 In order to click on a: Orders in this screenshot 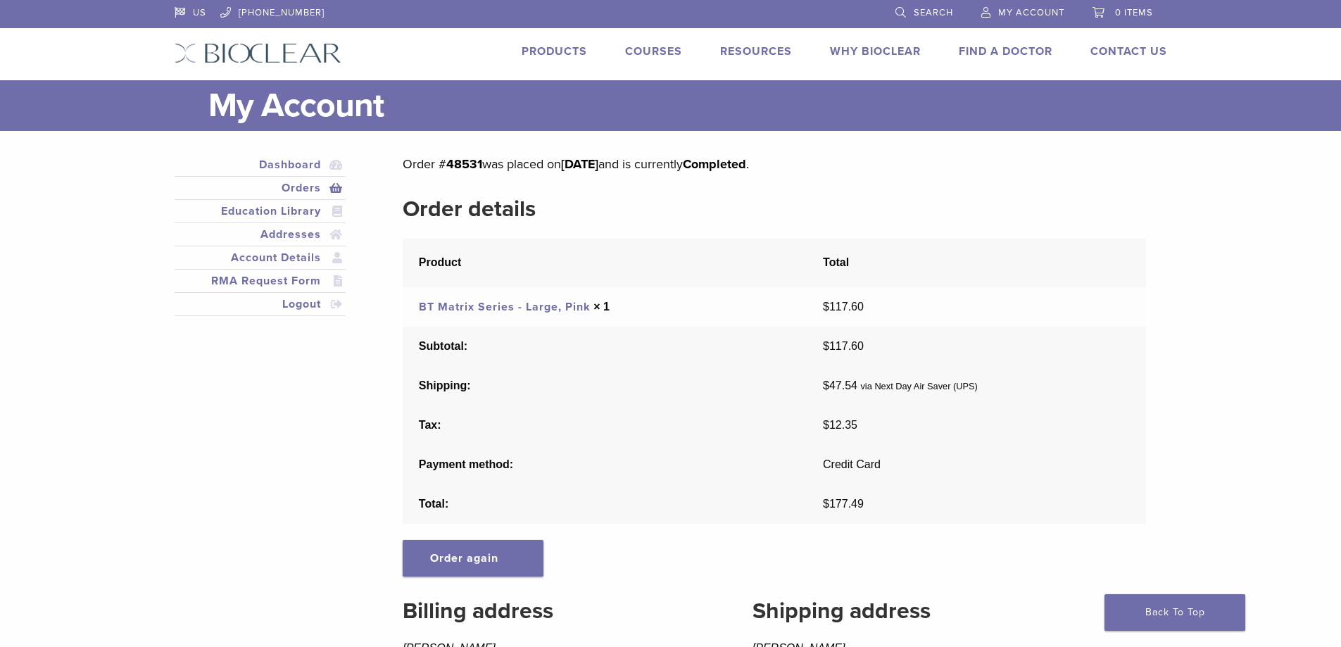, I will do `click(260, 188)`.